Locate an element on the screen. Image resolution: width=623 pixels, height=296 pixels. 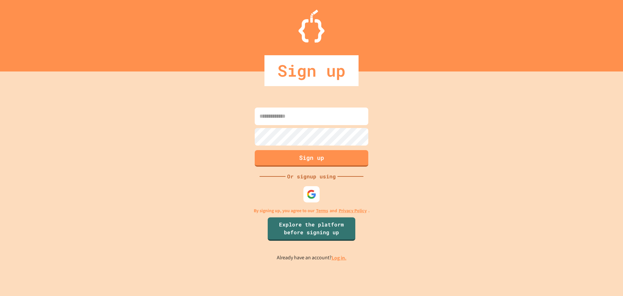
div: Or signup using is located at coordinates (312, 176).